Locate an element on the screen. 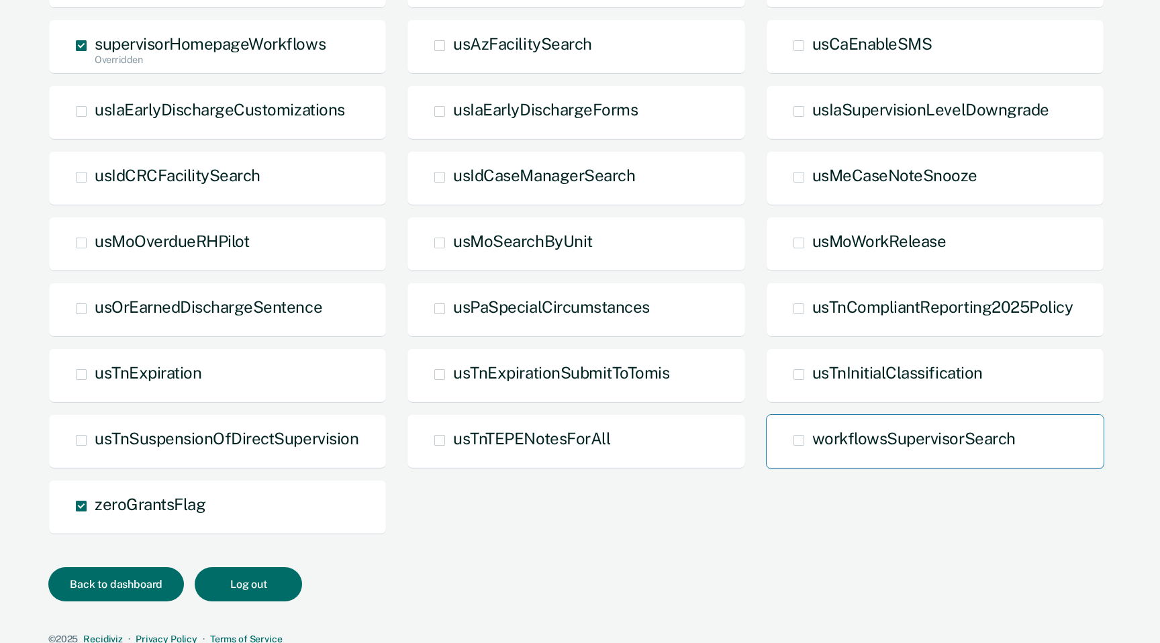  span: usCaEnableSMS is located at coordinates (872, 44).